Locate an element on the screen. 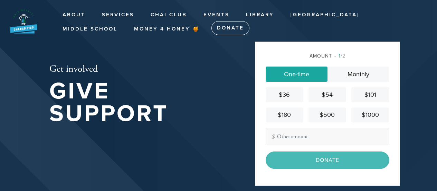  a: Donate is located at coordinates (231, 28).